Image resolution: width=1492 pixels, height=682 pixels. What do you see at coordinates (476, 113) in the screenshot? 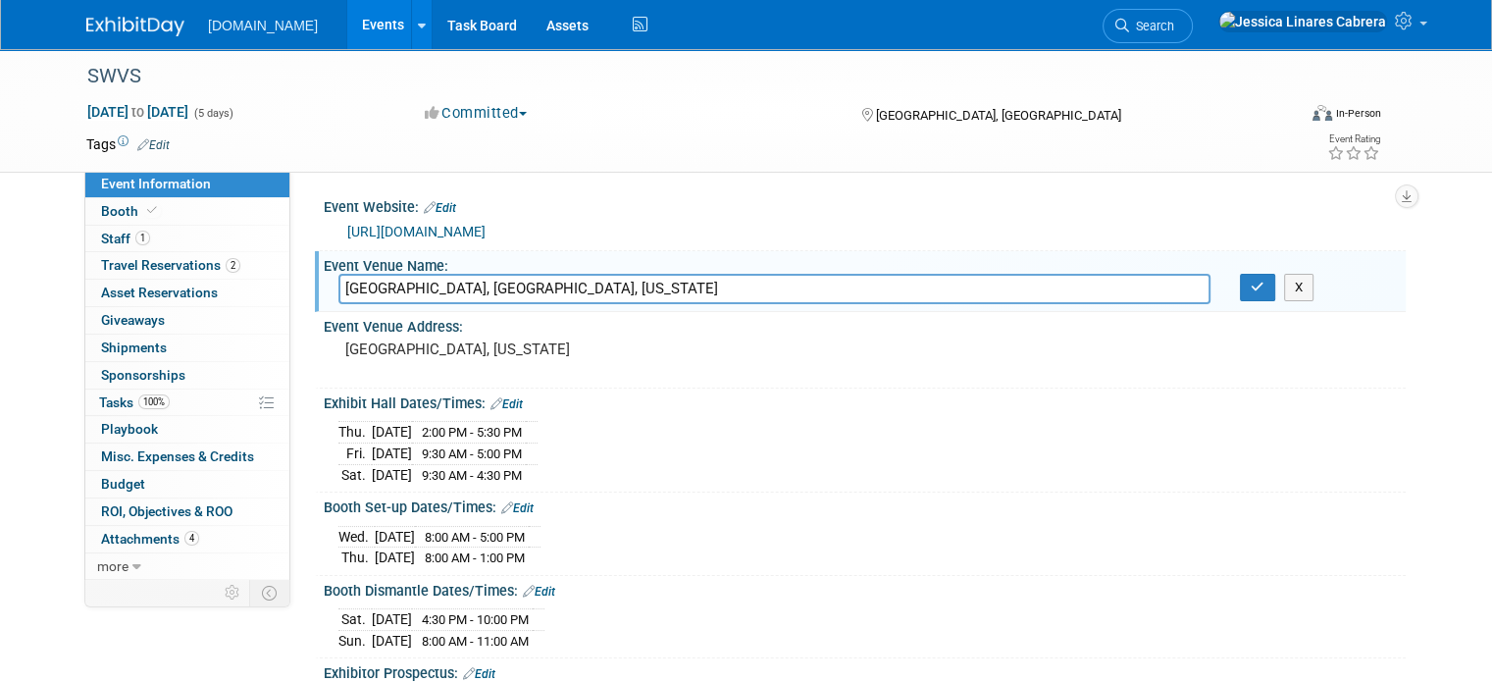
I see `button: Committed` at bounding box center [476, 113].